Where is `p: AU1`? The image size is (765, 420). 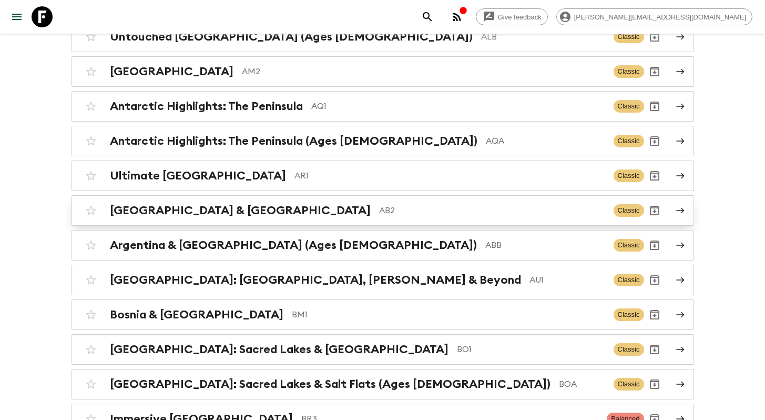
p: AU1 is located at coordinates (567, 280).